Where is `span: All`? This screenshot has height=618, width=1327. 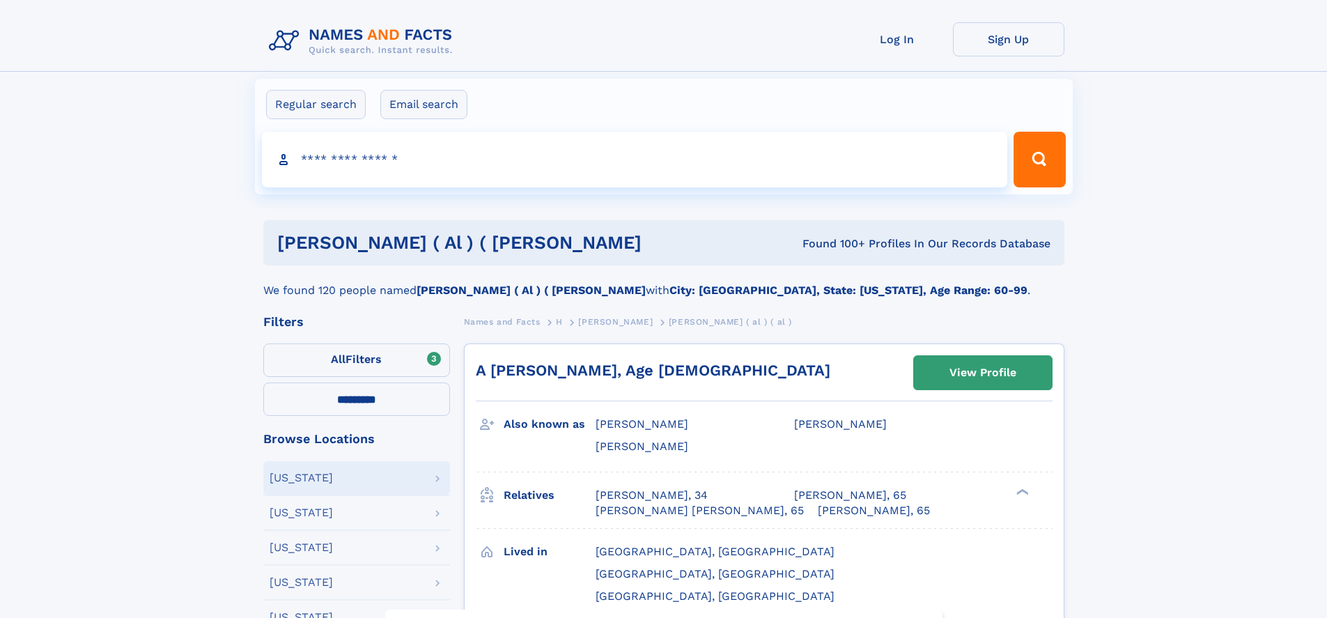 span: All is located at coordinates (338, 359).